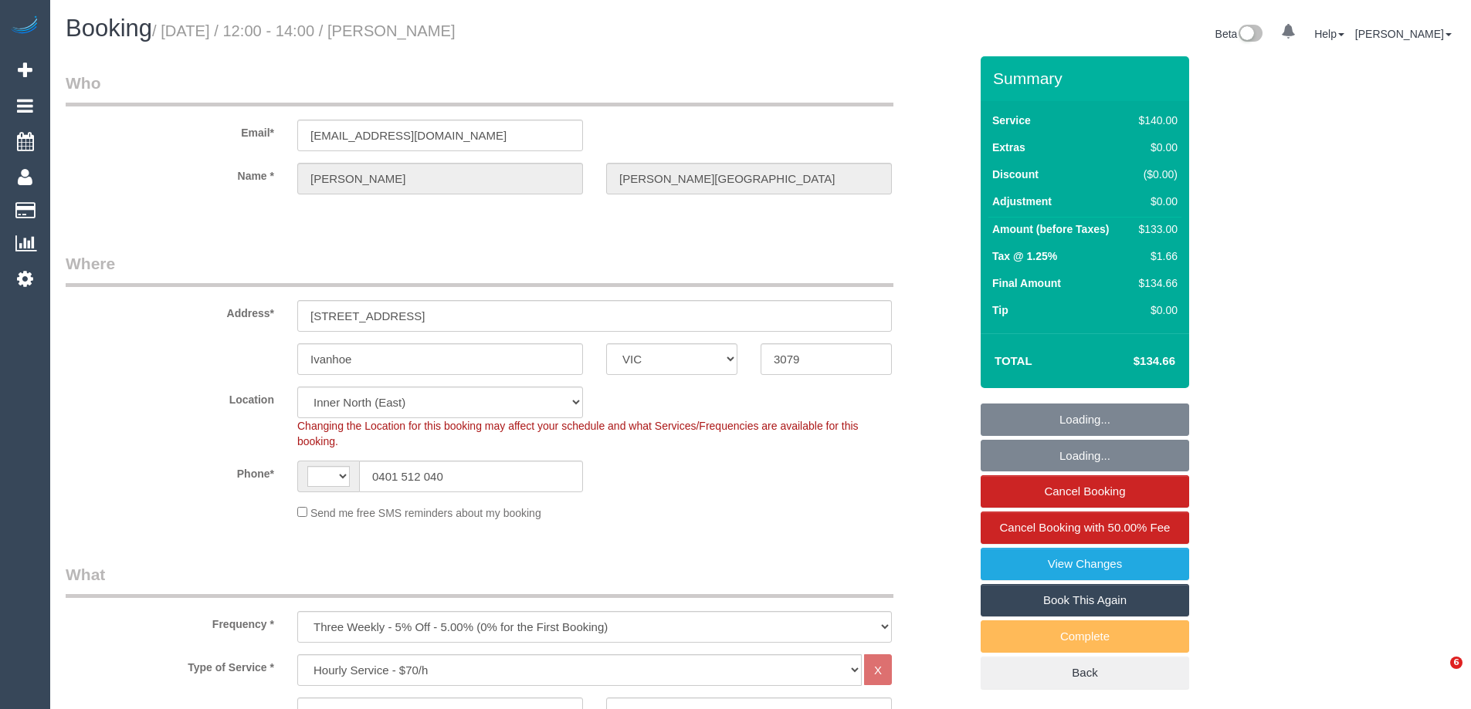 The image size is (1471, 709). Describe the element at coordinates (1087, 78) in the screenshot. I see `h3: Summary` at that location.